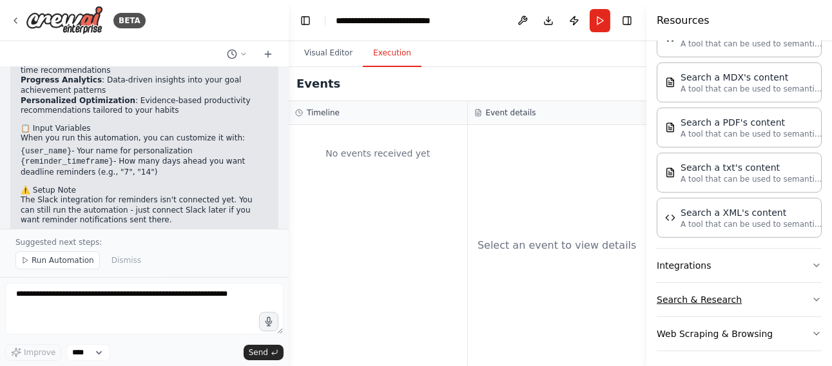 This screenshot has width=832, height=366. What do you see at coordinates (751, 122) in the screenshot?
I see `div: Search a PDF's content` at bounding box center [751, 122].